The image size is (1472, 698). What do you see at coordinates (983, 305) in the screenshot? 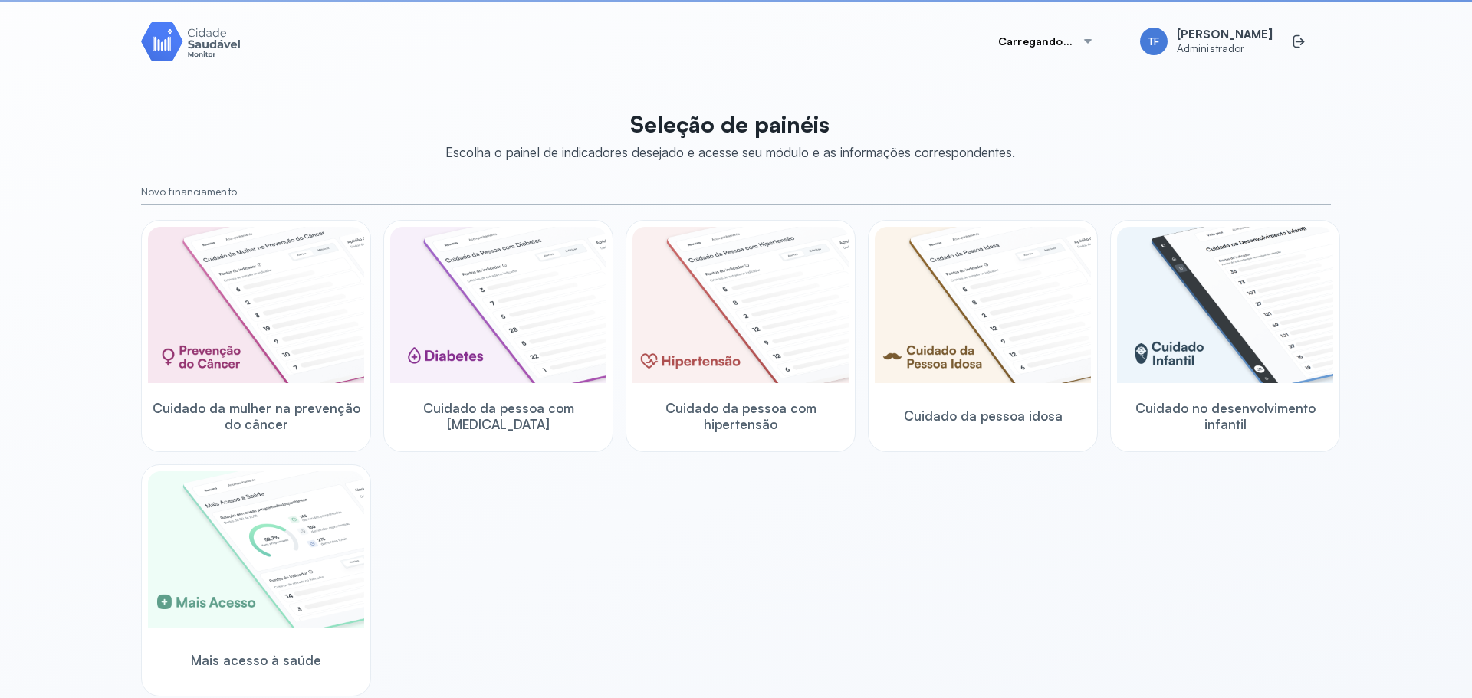
I see `img: elderly.png` at bounding box center [983, 305].